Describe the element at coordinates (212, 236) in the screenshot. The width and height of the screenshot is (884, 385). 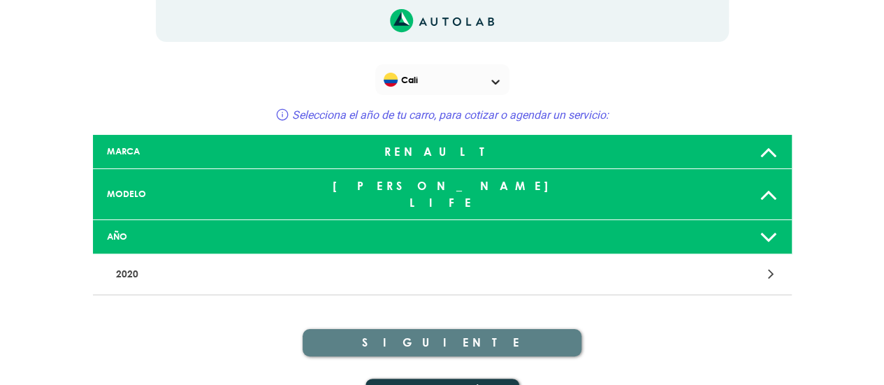
I see `div: AÑO` at that location.